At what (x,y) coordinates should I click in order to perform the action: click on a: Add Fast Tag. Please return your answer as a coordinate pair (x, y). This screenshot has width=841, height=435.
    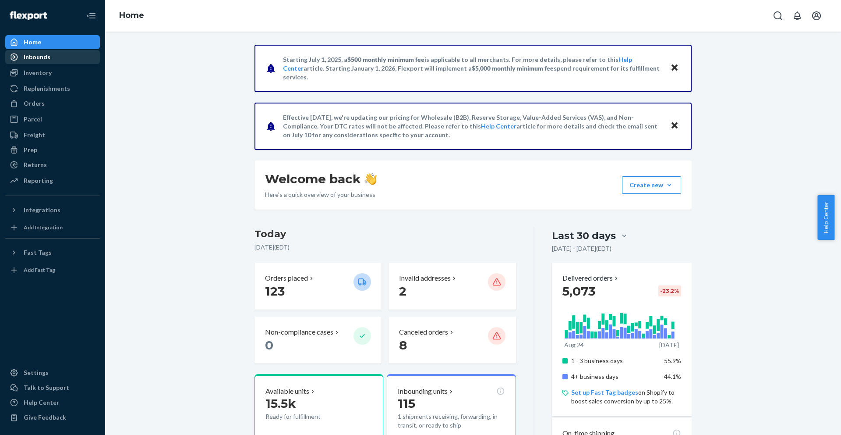
    Looking at the image, I should click on (53, 270).